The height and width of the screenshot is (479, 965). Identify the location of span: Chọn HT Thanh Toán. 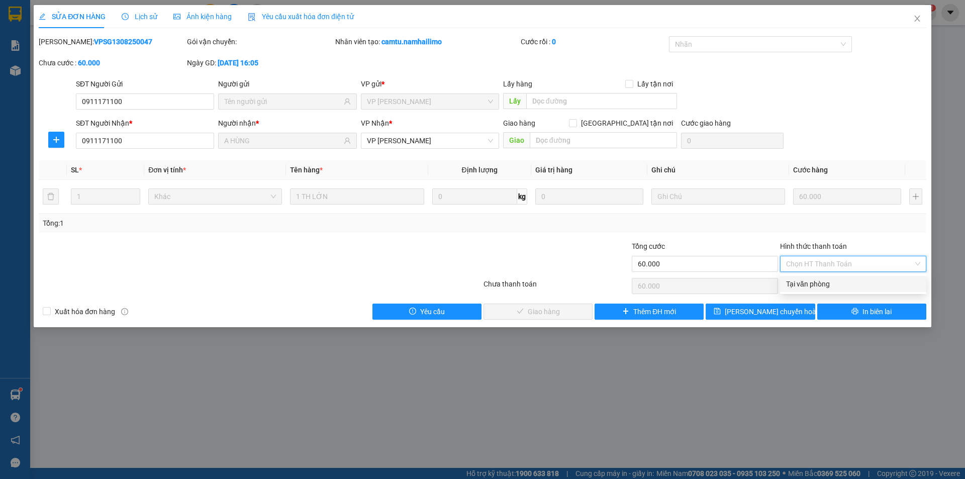
(853, 264).